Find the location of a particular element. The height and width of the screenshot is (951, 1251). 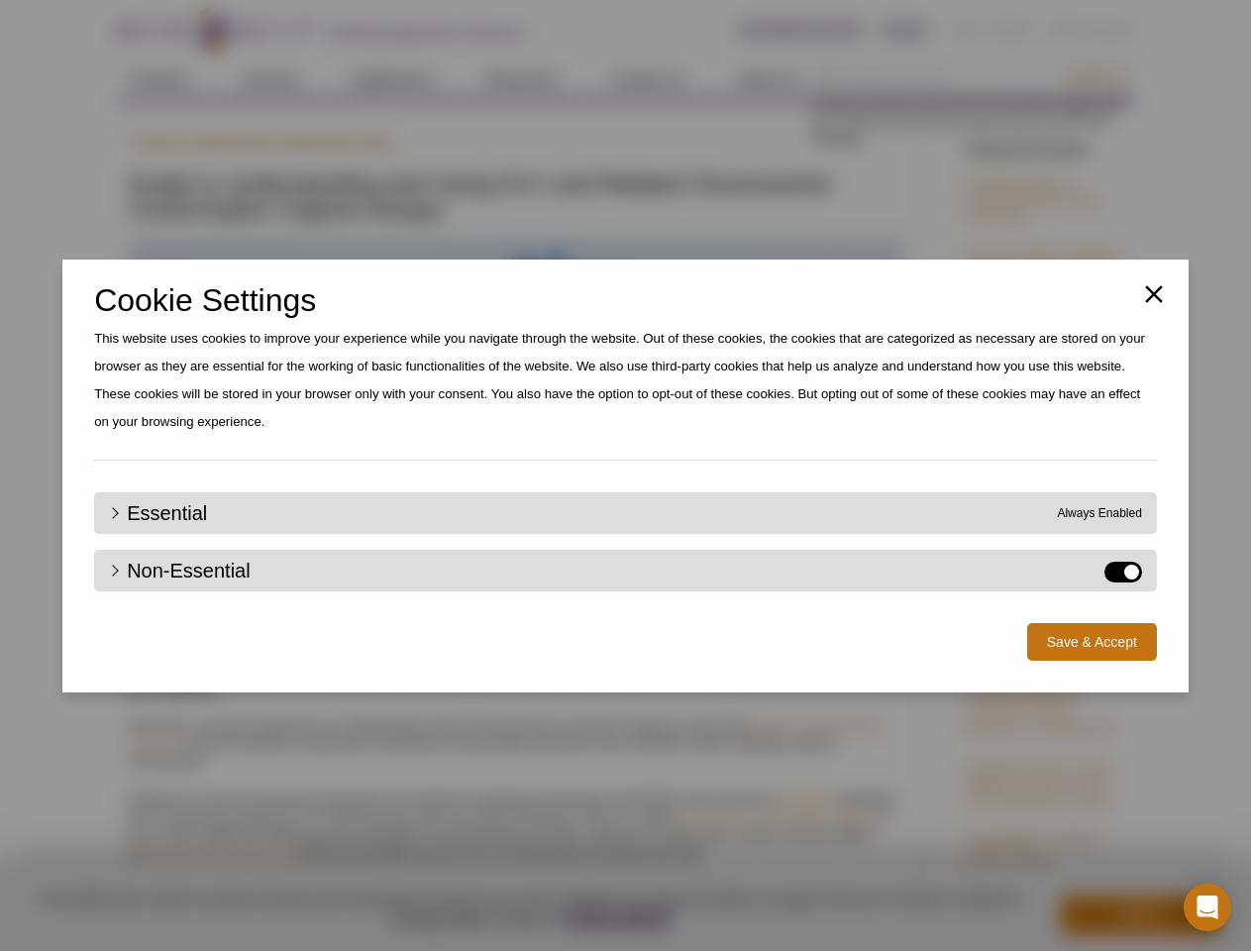

span: Always Enabled is located at coordinates (1099, 513).